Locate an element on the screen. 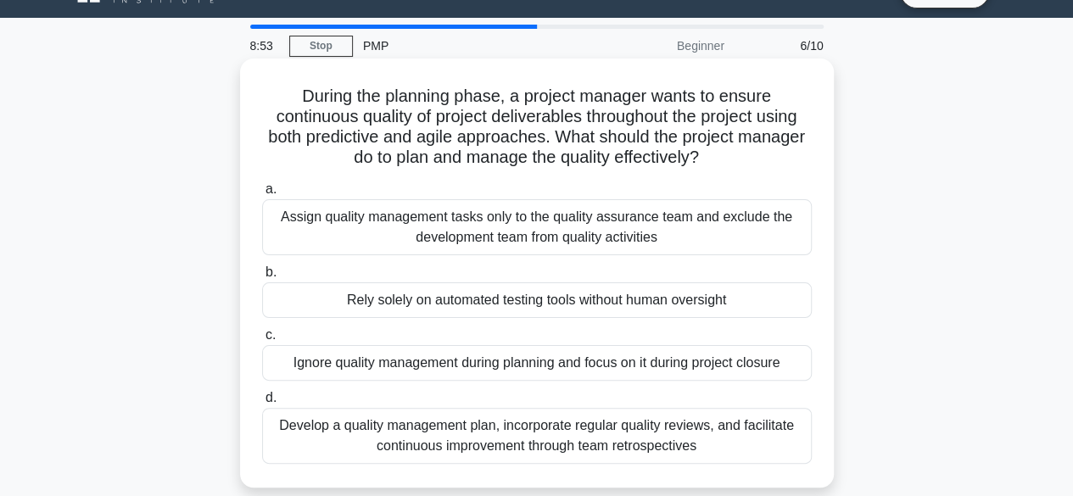 The height and width of the screenshot is (496, 1073). div: Develop a quality management plan, incorporate regular quality reviews, and facilitate continuous... is located at coordinates (537, 436).